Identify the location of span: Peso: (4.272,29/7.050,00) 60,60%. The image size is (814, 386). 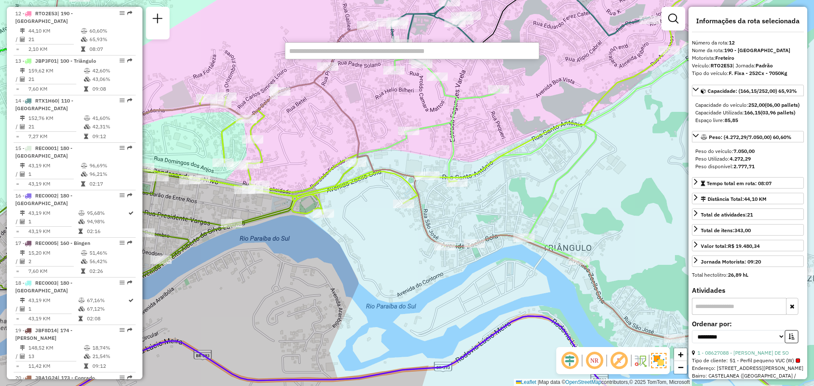
(750, 137).